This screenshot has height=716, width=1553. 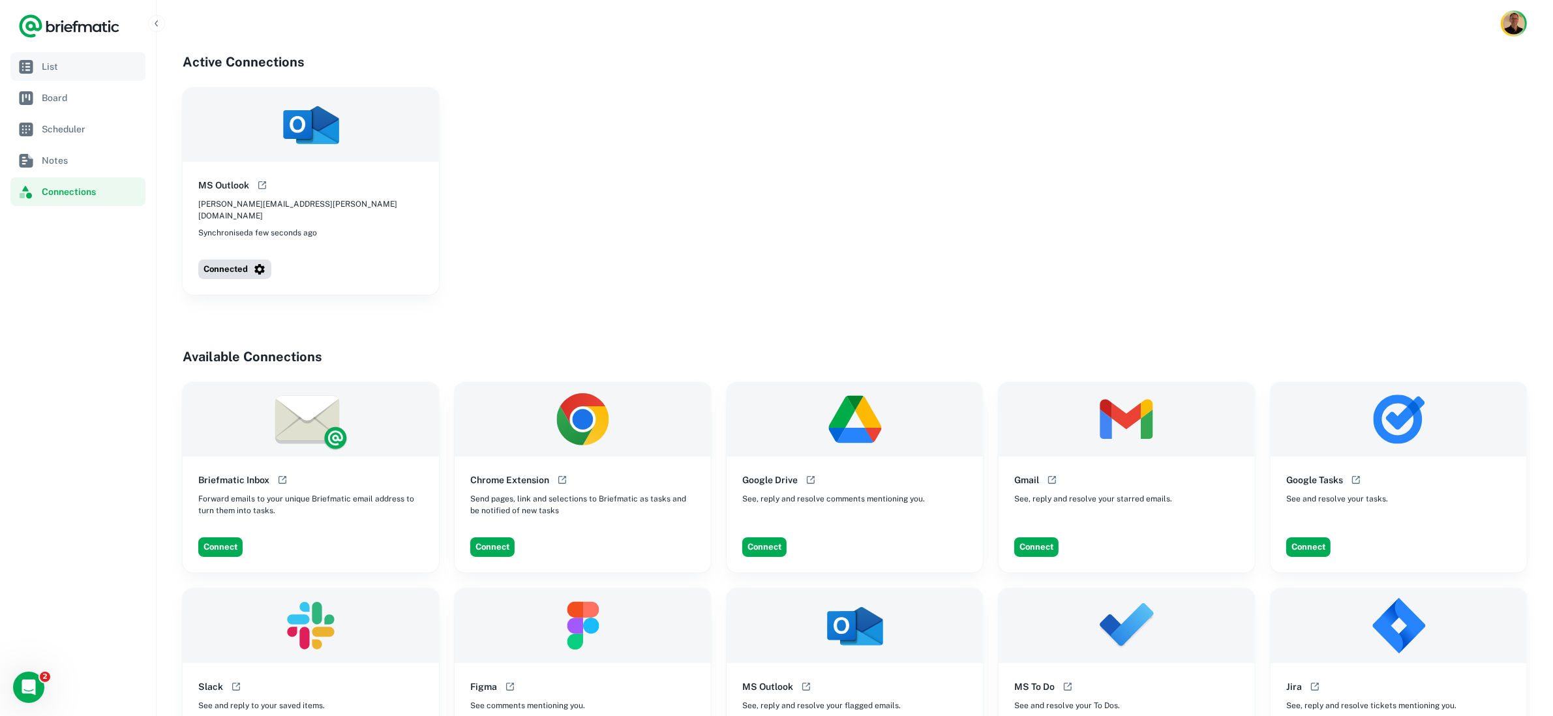 I want to click on span: See, reply and resolve your flagged emails., so click(x=821, y=706).